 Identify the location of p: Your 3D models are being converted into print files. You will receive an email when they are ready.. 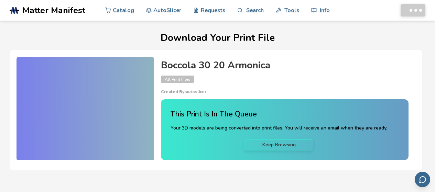
(279, 128).